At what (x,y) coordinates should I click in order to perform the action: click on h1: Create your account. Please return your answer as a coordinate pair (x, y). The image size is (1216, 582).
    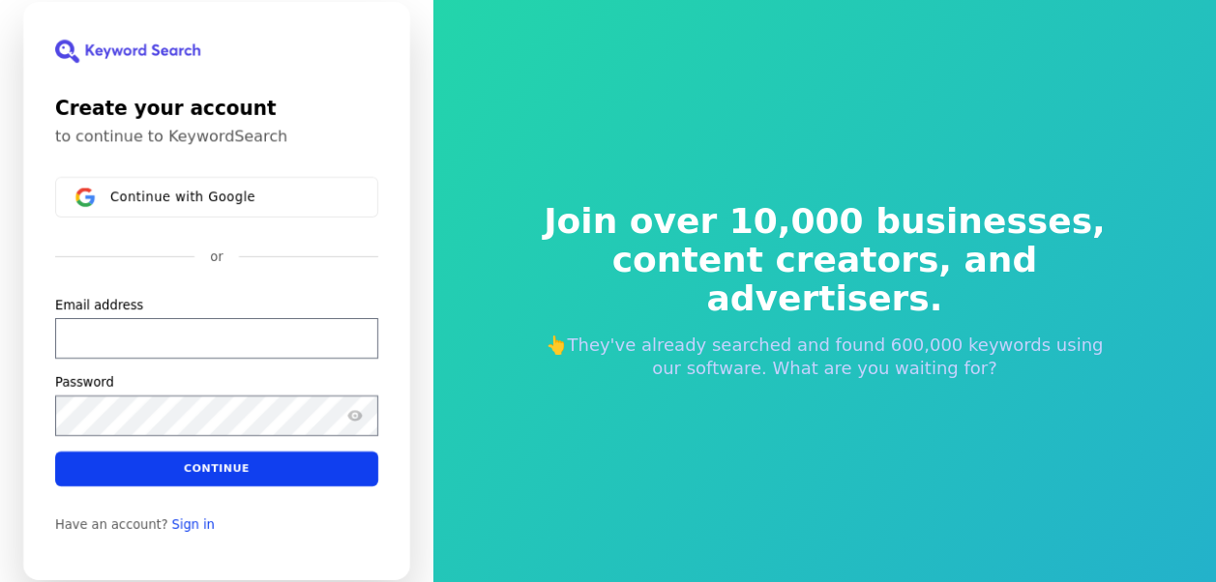
    Looking at the image, I should click on (217, 108).